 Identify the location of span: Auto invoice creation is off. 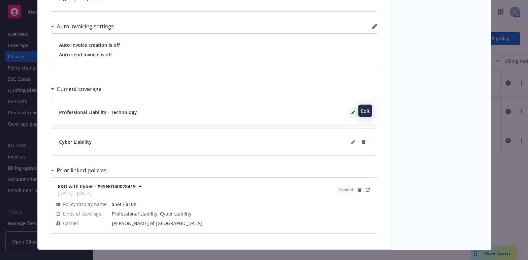
(214, 45).